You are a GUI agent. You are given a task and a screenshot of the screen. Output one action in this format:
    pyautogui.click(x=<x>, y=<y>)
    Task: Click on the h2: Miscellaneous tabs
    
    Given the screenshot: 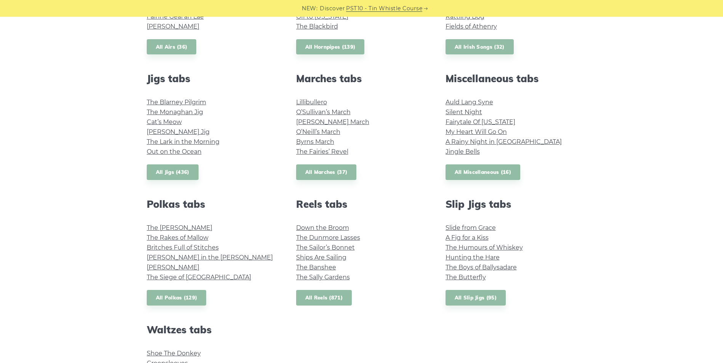 What is the action you would take?
    pyautogui.click(x=511, y=78)
    